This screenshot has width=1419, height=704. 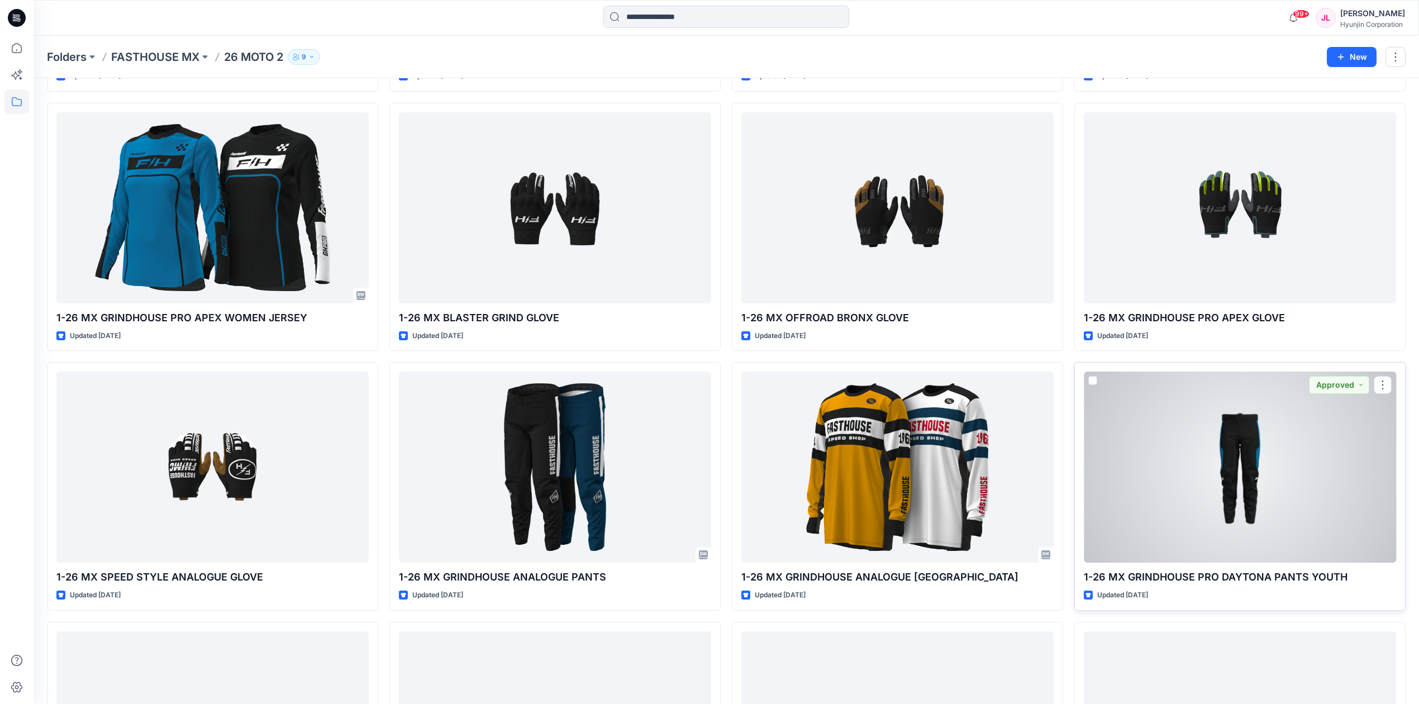 What do you see at coordinates (897, 467) in the screenshot?
I see `a: 1-26 MX GRINDHOUSE ANALOGUE JERSEY` at bounding box center [897, 467].